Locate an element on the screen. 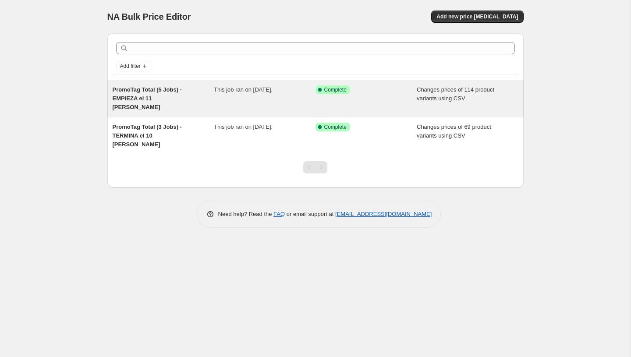 This screenshot has height=357, width=631. nav: Pagination is located at coordinates (315, 167).